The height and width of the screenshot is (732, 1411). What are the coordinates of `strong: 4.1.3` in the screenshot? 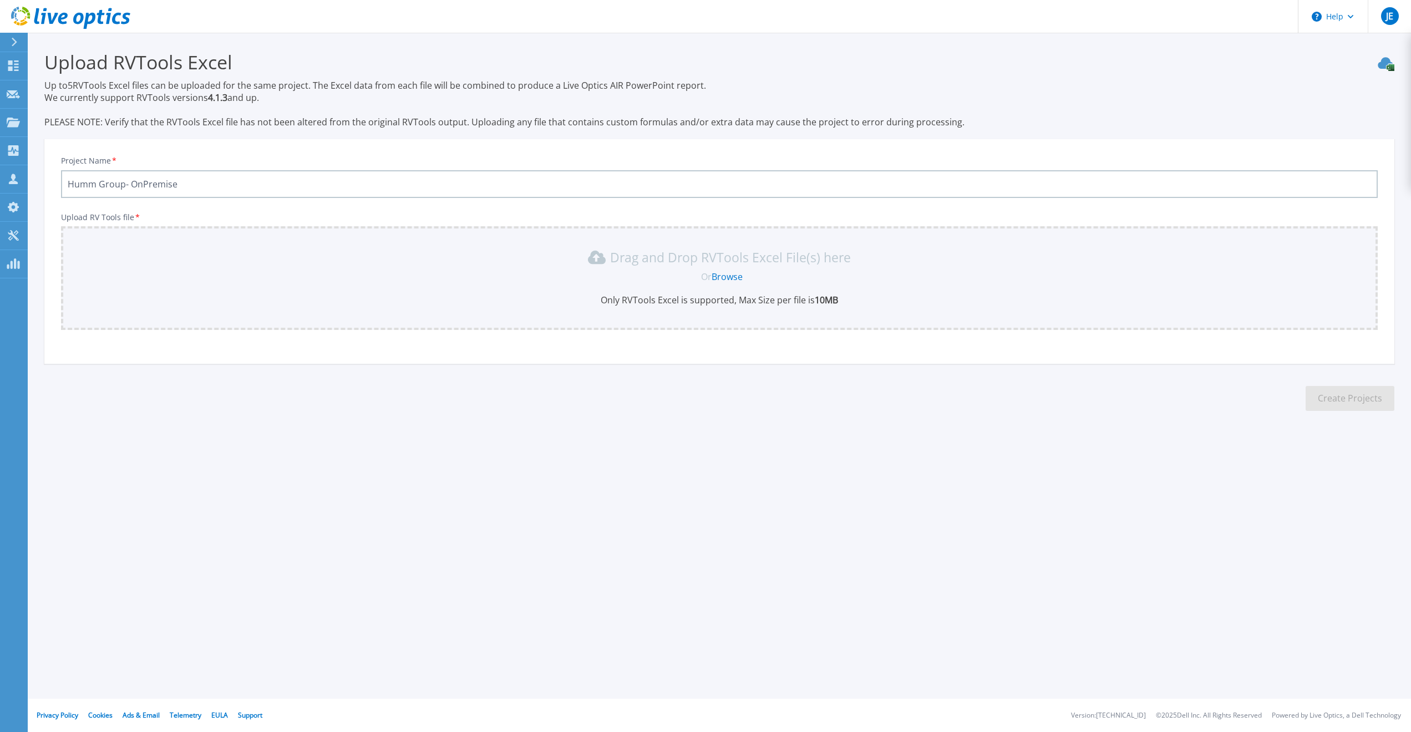 It's located at (217, 98).